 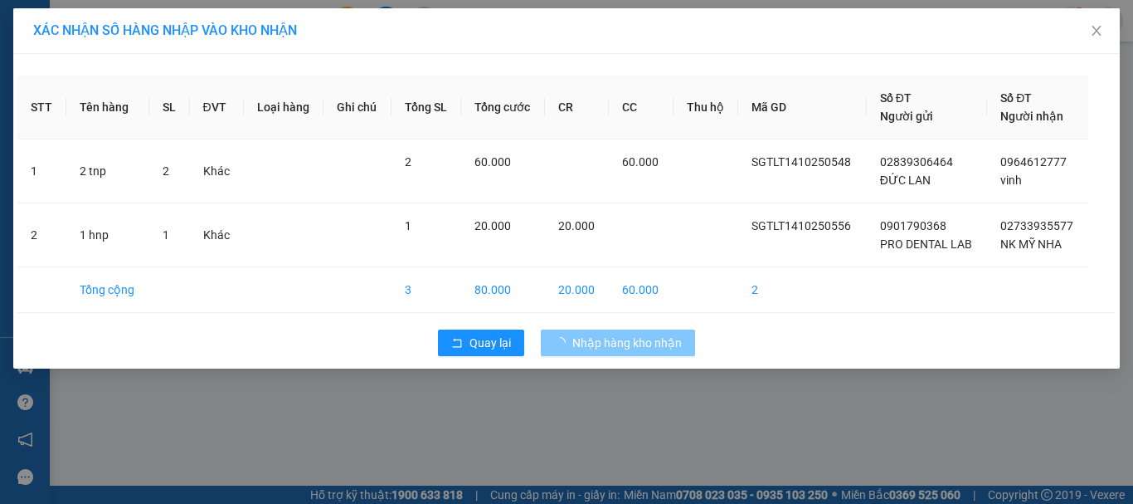 I want to click on span: 02733935577, so click(x=1037, y=226).